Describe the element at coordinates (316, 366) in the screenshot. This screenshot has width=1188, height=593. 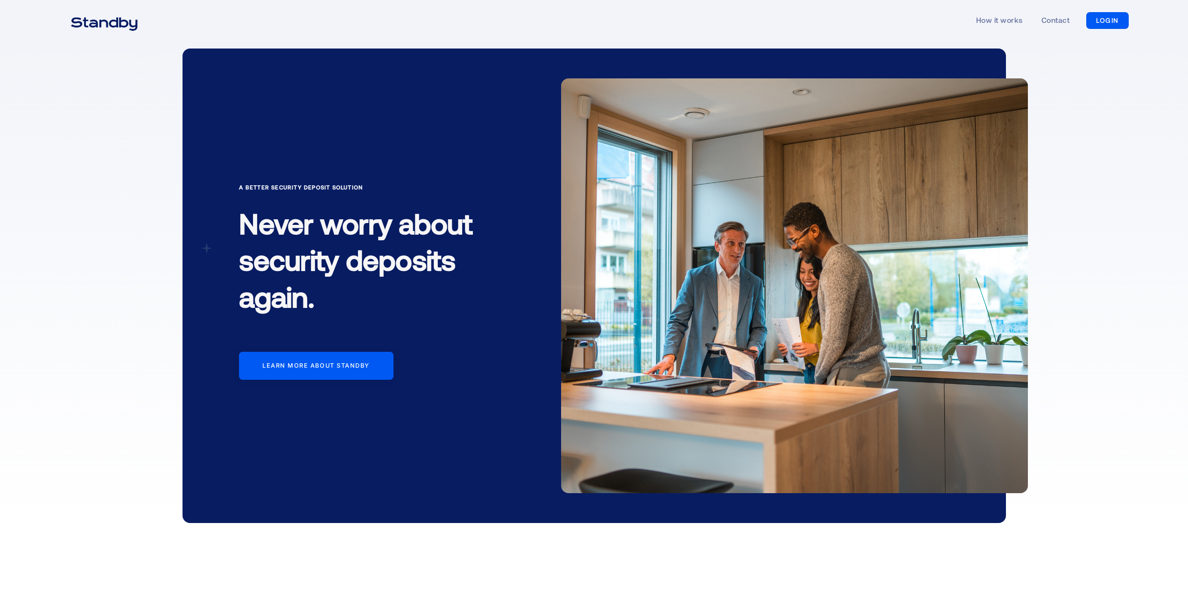
I see `div: Learn more about standby` at that location.